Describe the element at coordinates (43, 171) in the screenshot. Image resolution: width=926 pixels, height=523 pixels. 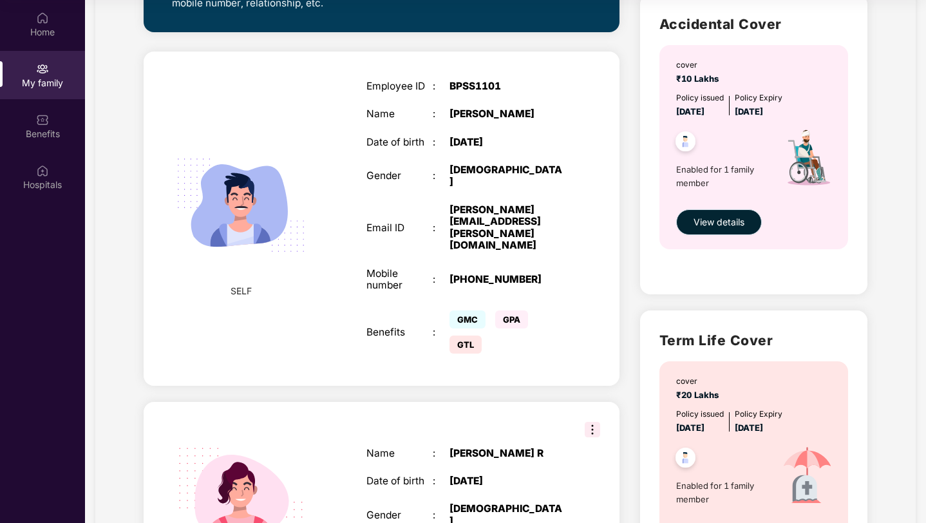
I see `img: svg+xml;base64,PHN2ZyBpZD0iSG9zcGl0YWxzIiB4bWxucz0iaHR0cDovL3d3dy53My5vcmcvMjAwMC9zdmciIHdpZHRoPS...` at that location.